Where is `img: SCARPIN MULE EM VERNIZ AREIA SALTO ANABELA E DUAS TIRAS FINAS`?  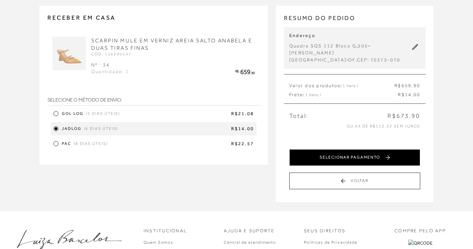 img: SCARPIN MULE EM VERNIZ AREIA SALTO ANABELA E DUAS TIRAS FINAS is located at coordinates (69, 53).